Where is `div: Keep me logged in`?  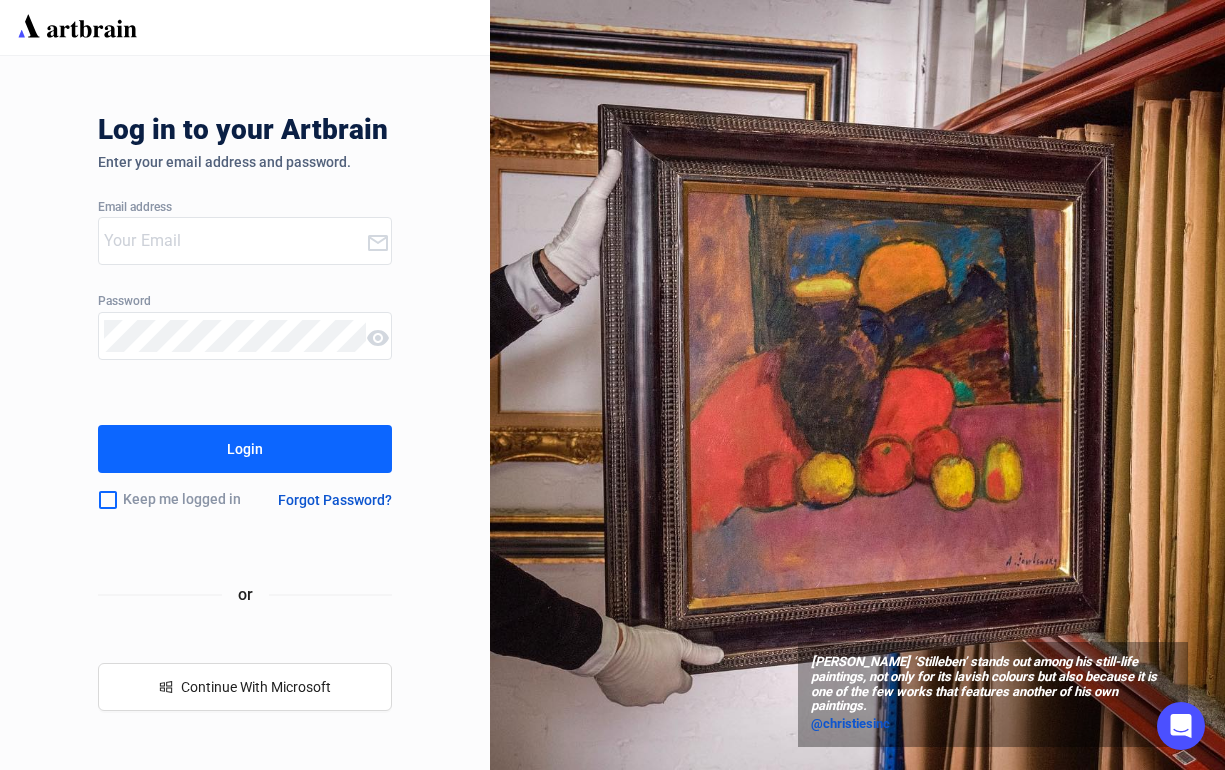
div: Keep me logged in is located at coordinates (179, 500).